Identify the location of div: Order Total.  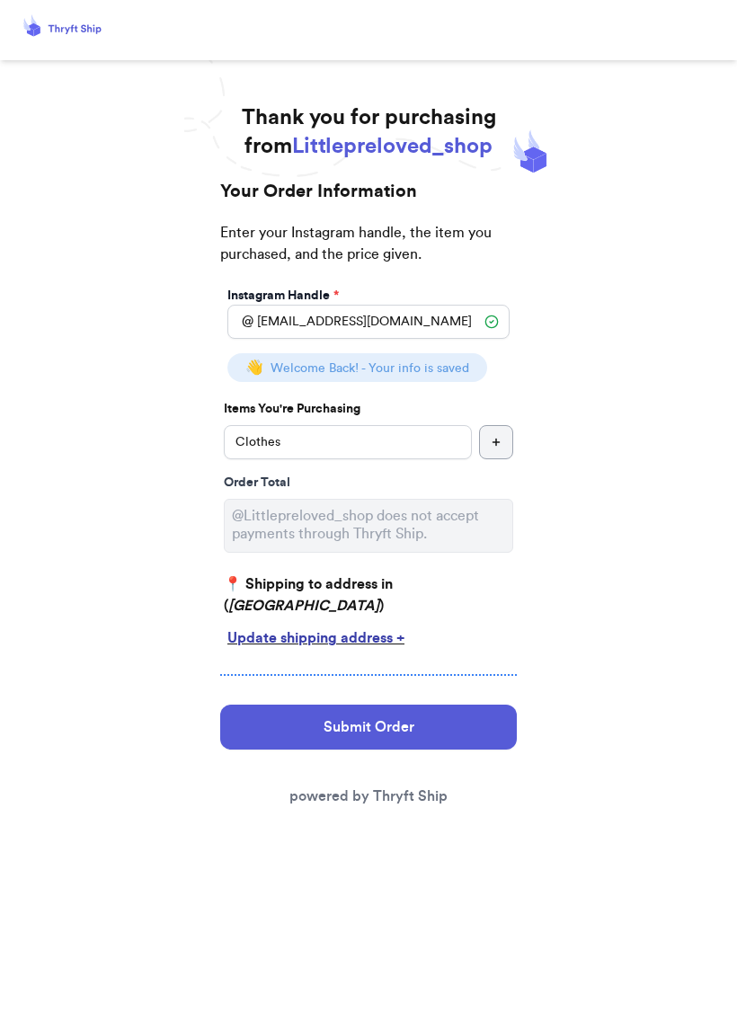
(368, 482).